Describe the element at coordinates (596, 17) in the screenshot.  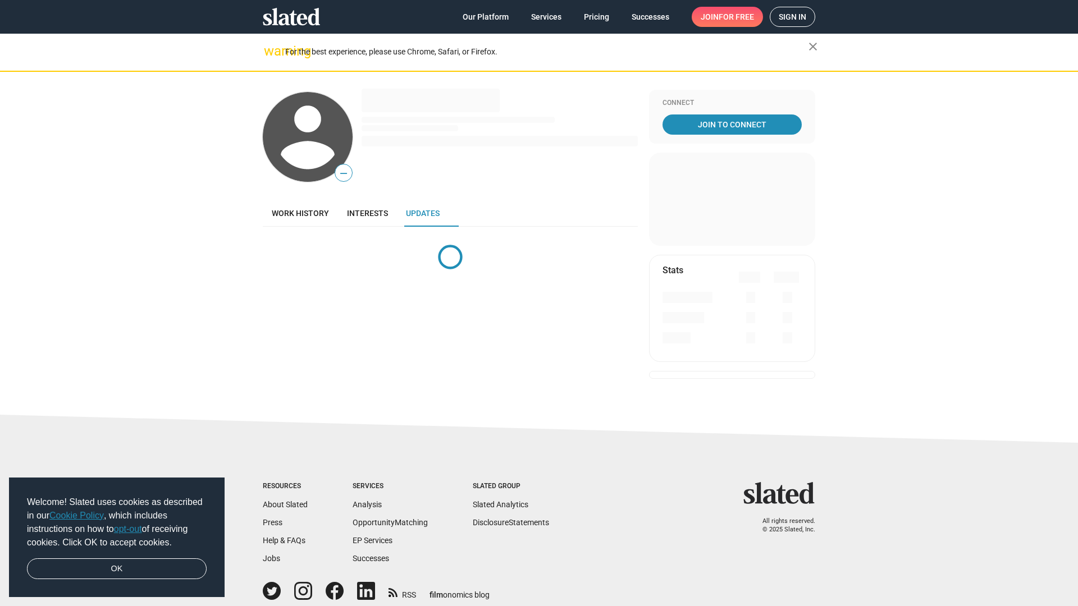
I see `a: Pricing` at that location.